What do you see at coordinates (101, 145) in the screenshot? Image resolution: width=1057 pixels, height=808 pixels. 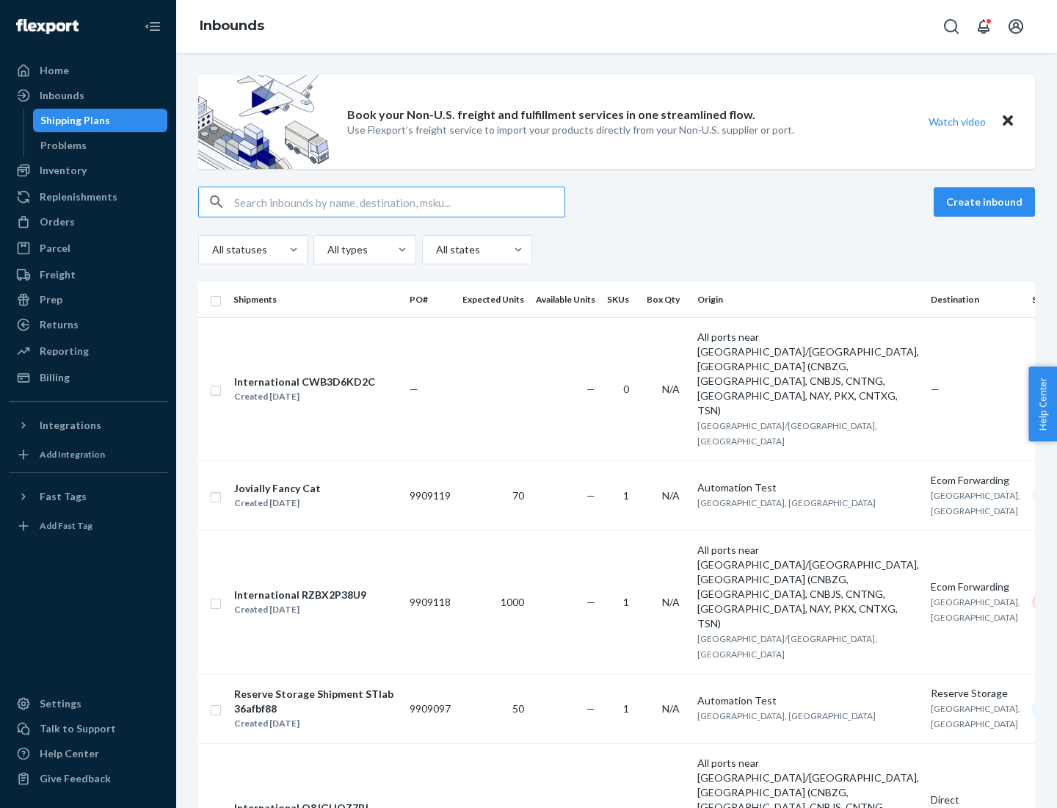 I see `a: Problems` at bounding box center [101, 145].